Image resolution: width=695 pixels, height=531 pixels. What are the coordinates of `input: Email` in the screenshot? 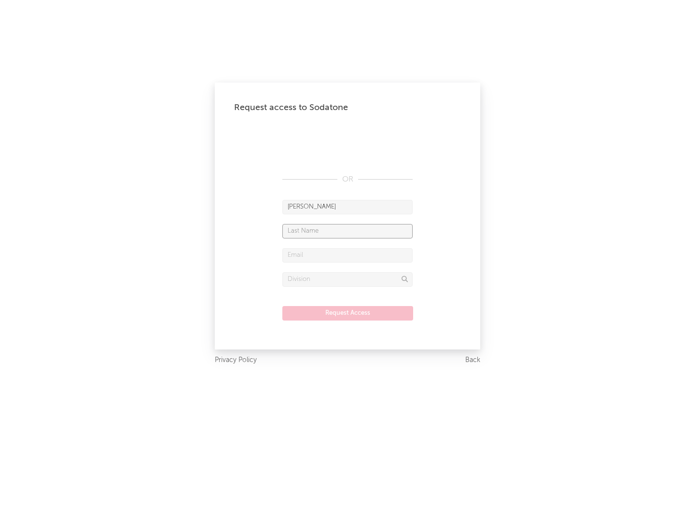 It's located at (347, 255).